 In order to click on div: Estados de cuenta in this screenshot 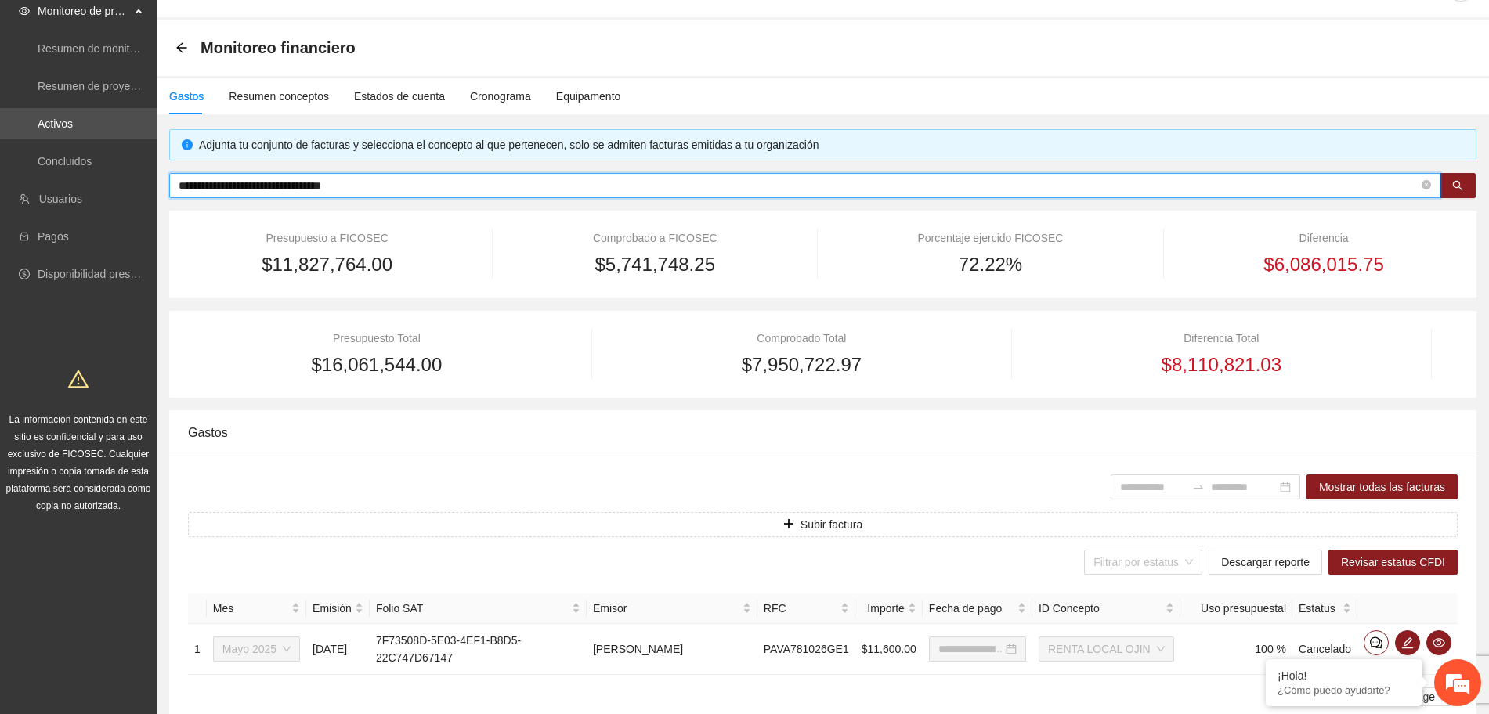, I will do `click(399, 96)`.